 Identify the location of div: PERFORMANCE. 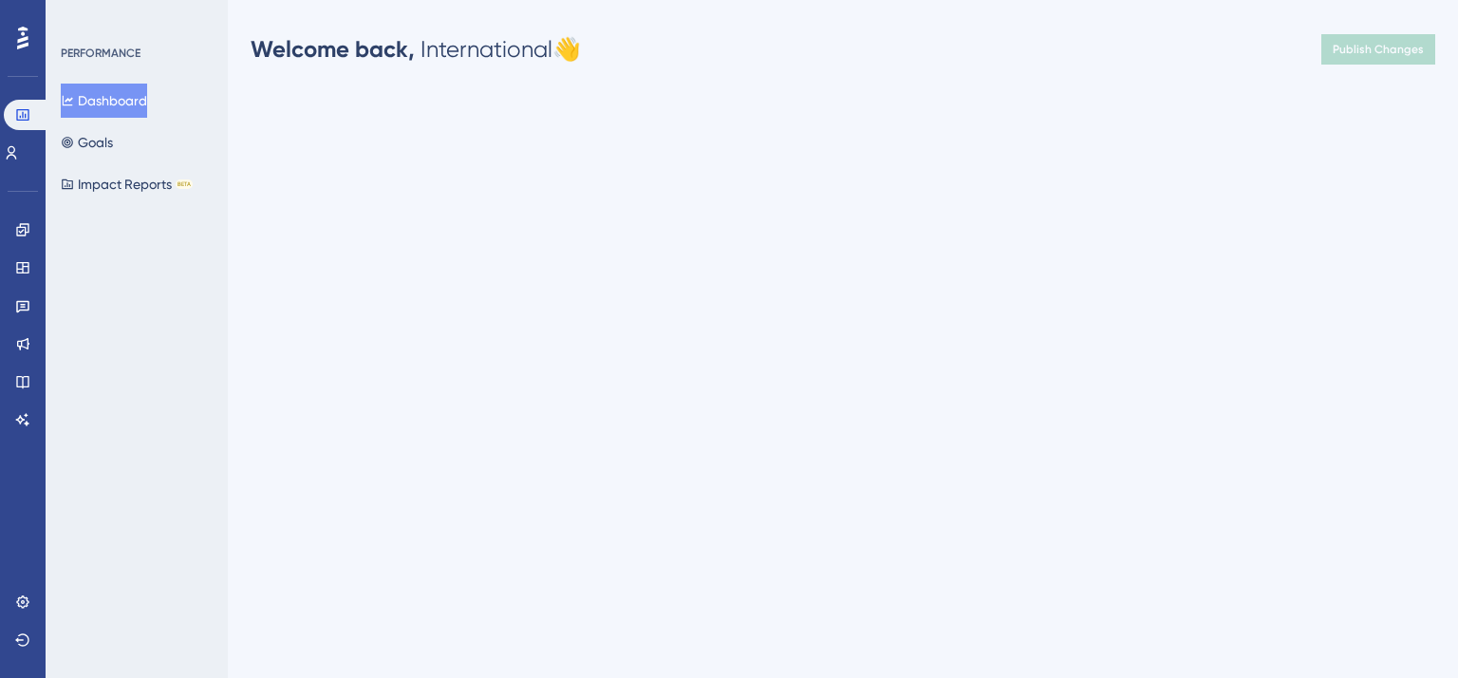
(101, 53).